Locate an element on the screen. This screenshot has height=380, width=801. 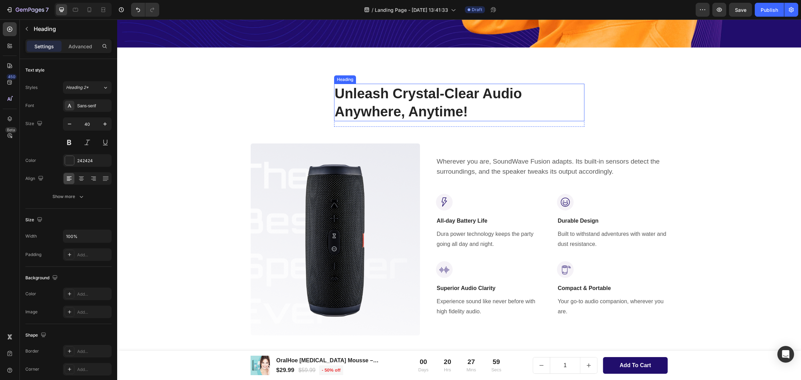
div: Background is located at coordinates (42, 278).